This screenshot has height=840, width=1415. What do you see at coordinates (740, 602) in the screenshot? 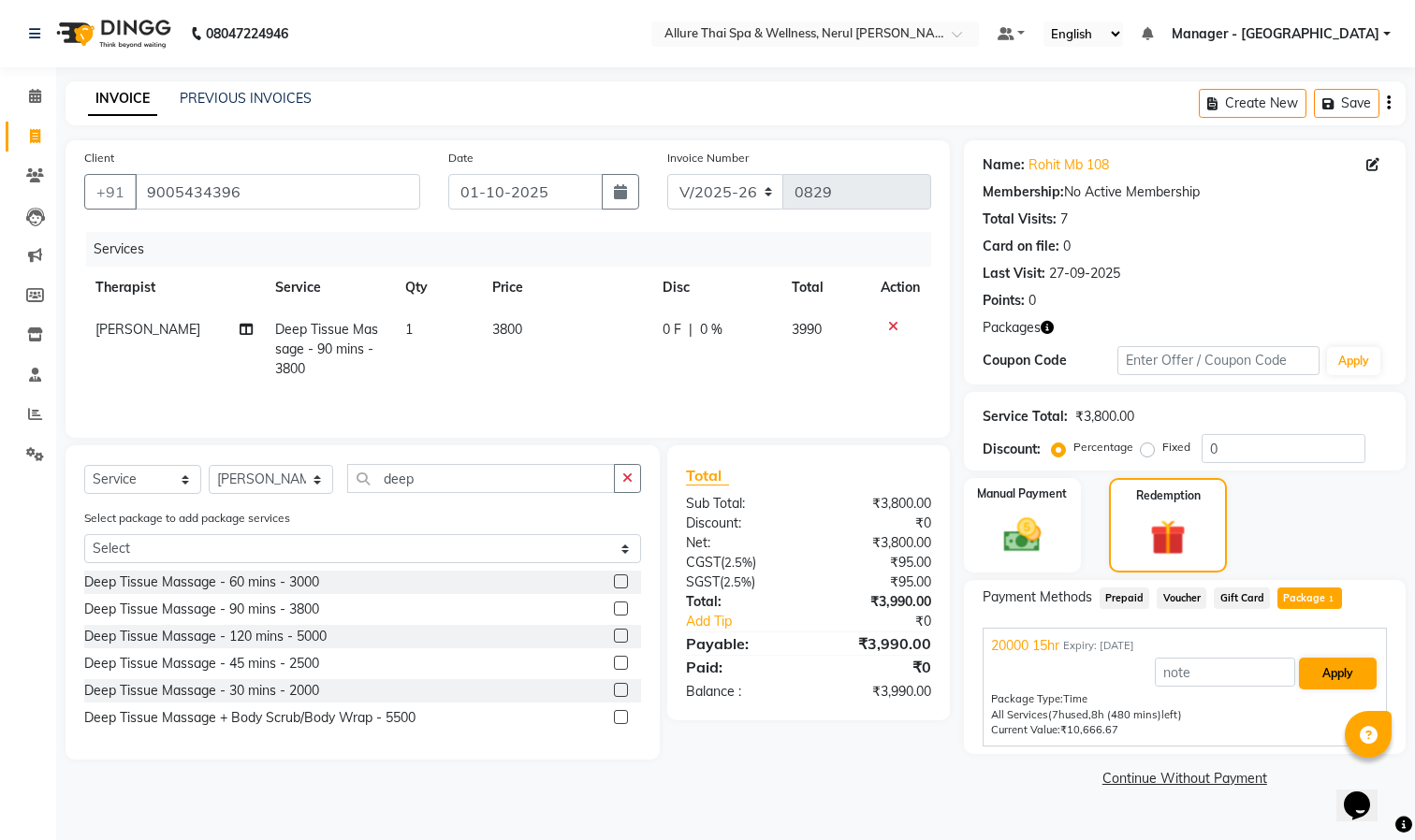
I see `div: Total:` at bounding box center [740, 602].